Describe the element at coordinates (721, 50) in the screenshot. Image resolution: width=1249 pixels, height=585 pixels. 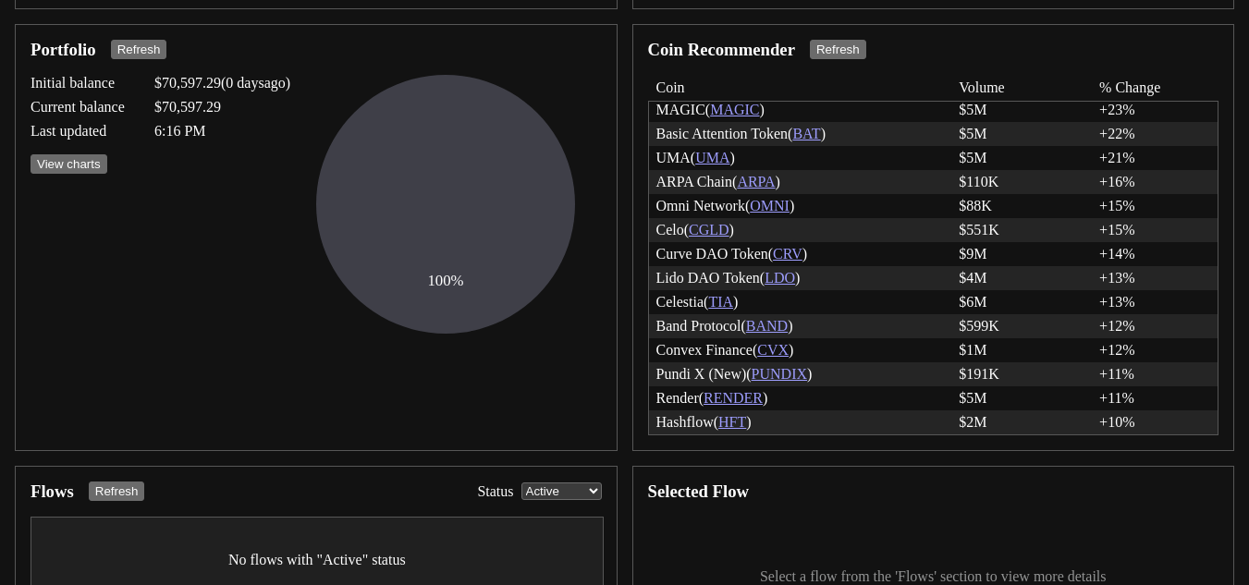
I see `h3: Coin Recommender` at that location.